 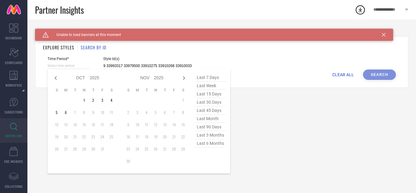 I want to click on span: Unable to load banners at this moment, so click(x=85, y=35).